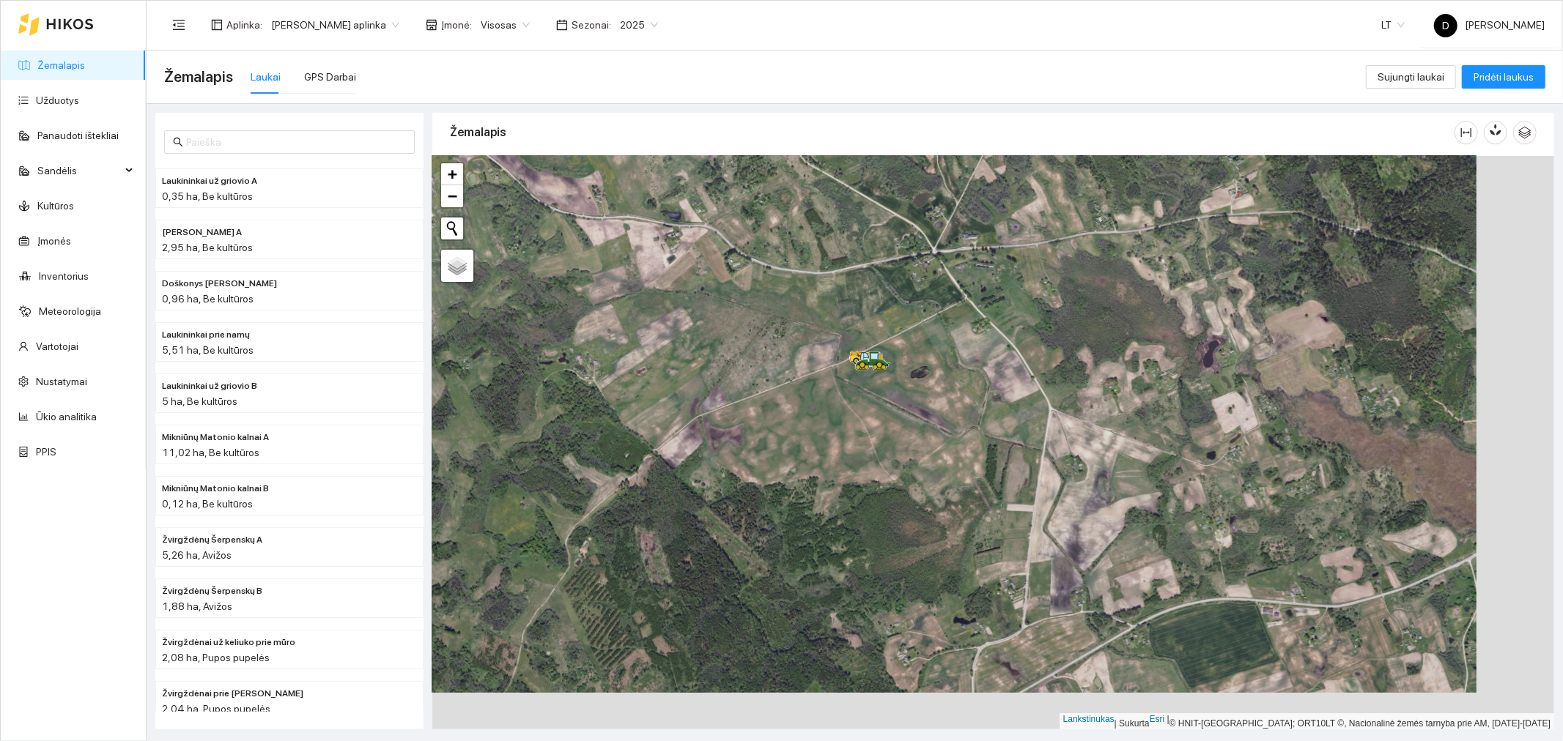 The height and width of the screenshot is (741, 1563). Describe the element at coordinates (335, 25) in the screenshot. I see `span: Donato Klimkevičiaus aplinka` at that location.